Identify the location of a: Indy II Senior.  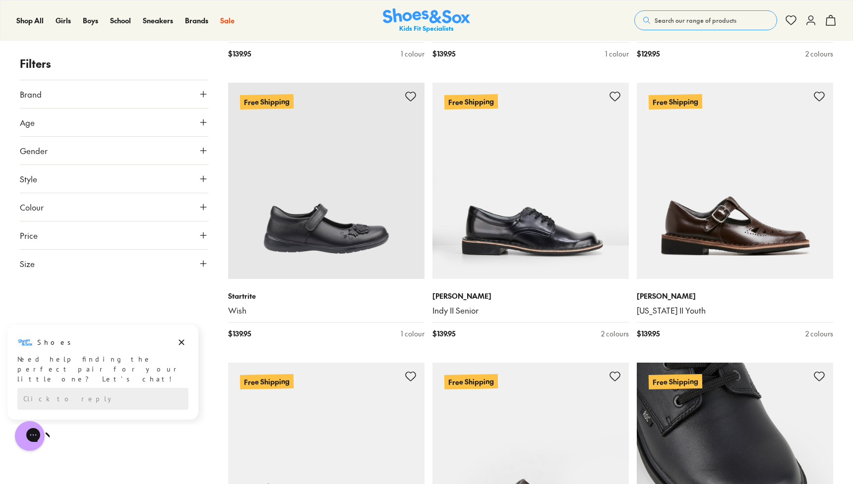
(531, 311).